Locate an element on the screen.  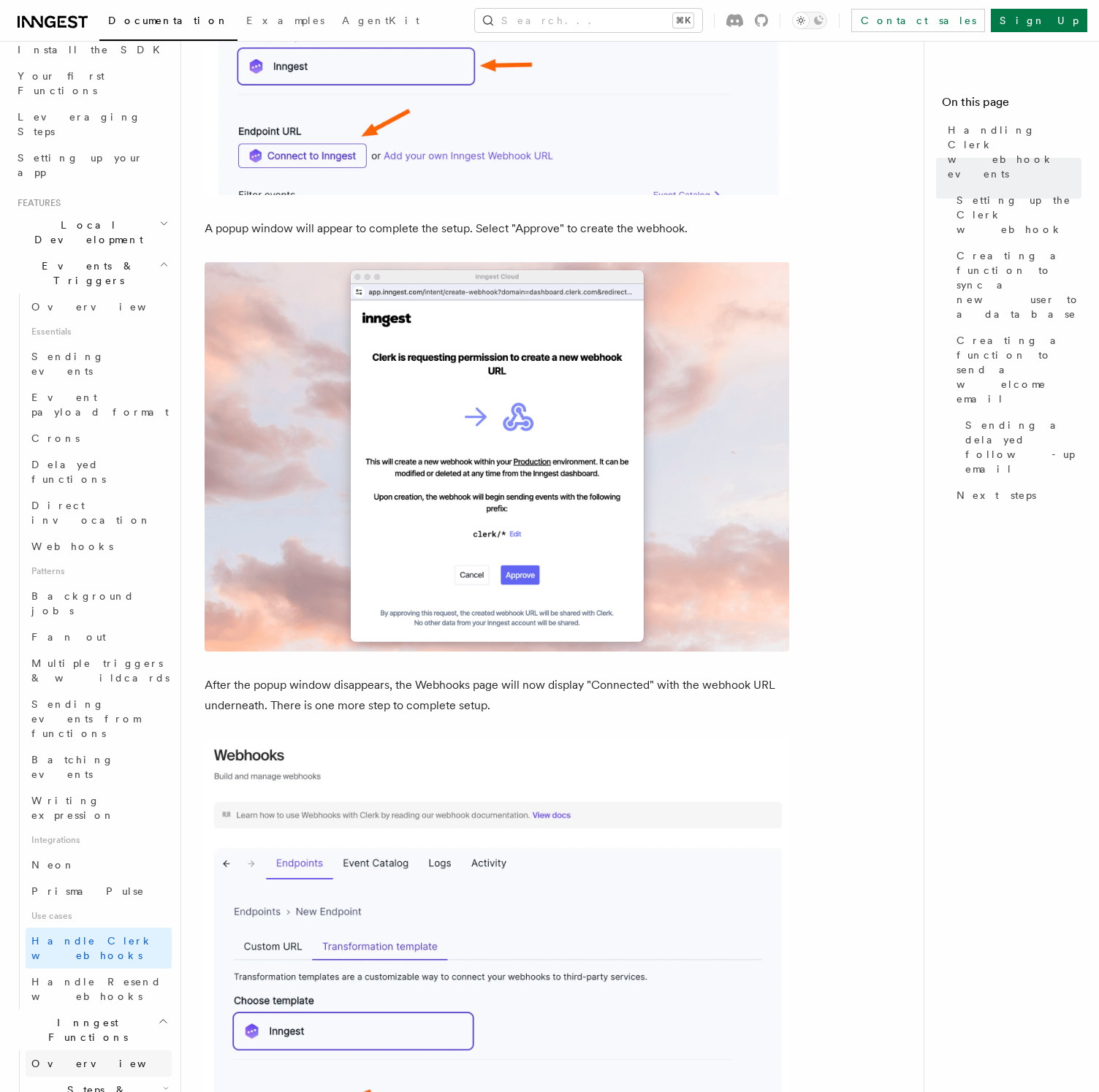
img: The Inngest permissions popup window showing the Approve button. is located at coordinates (496, 456).